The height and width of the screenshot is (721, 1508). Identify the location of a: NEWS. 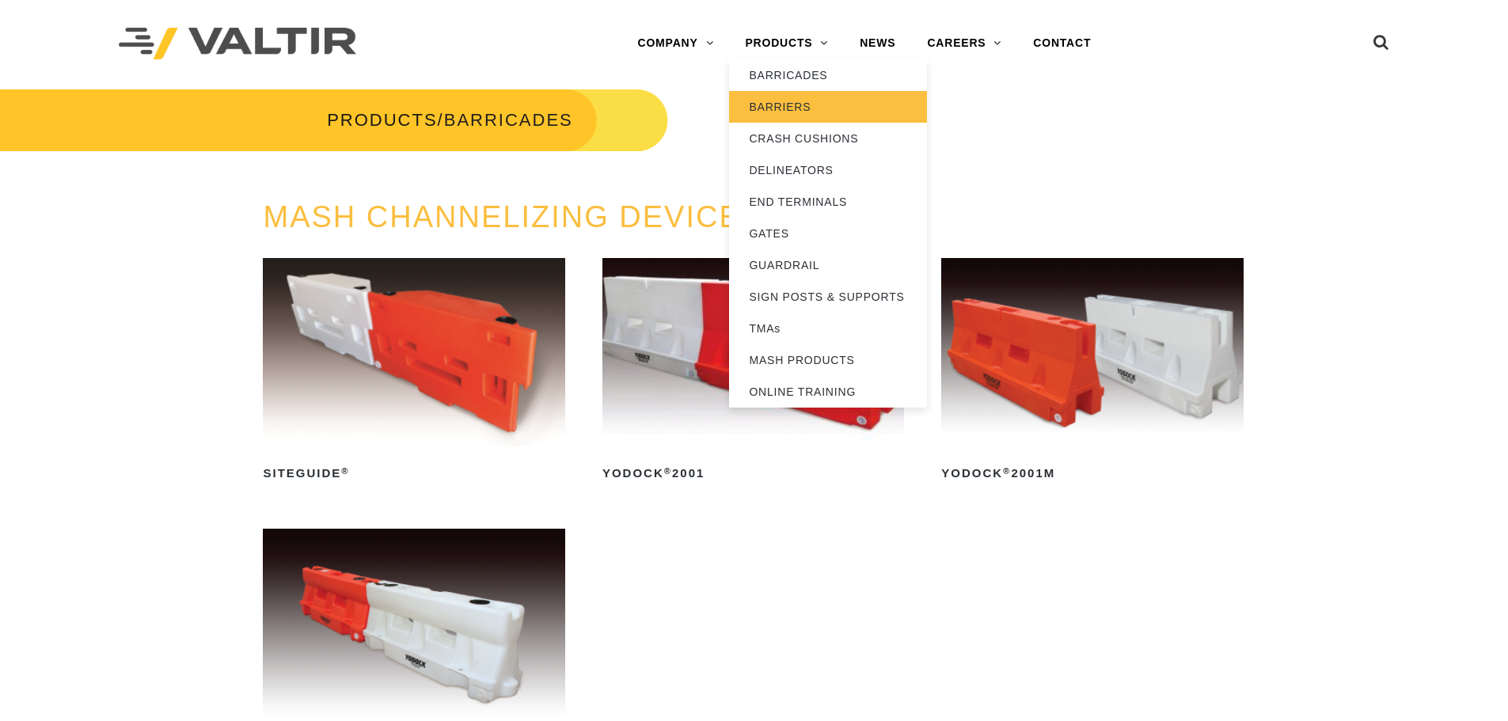
(877, 44).